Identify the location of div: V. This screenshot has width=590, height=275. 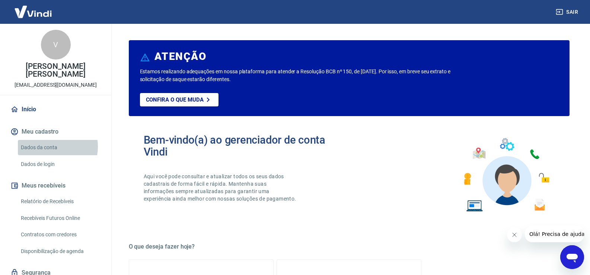
(56, 45).